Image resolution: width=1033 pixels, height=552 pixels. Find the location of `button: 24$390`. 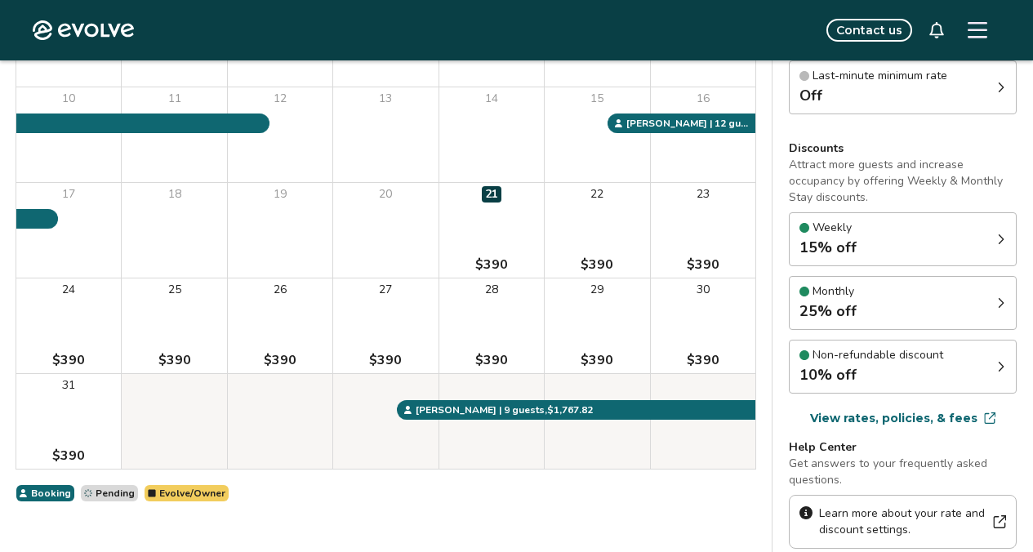

button: 24$390 is located at coordinates (69, 326).